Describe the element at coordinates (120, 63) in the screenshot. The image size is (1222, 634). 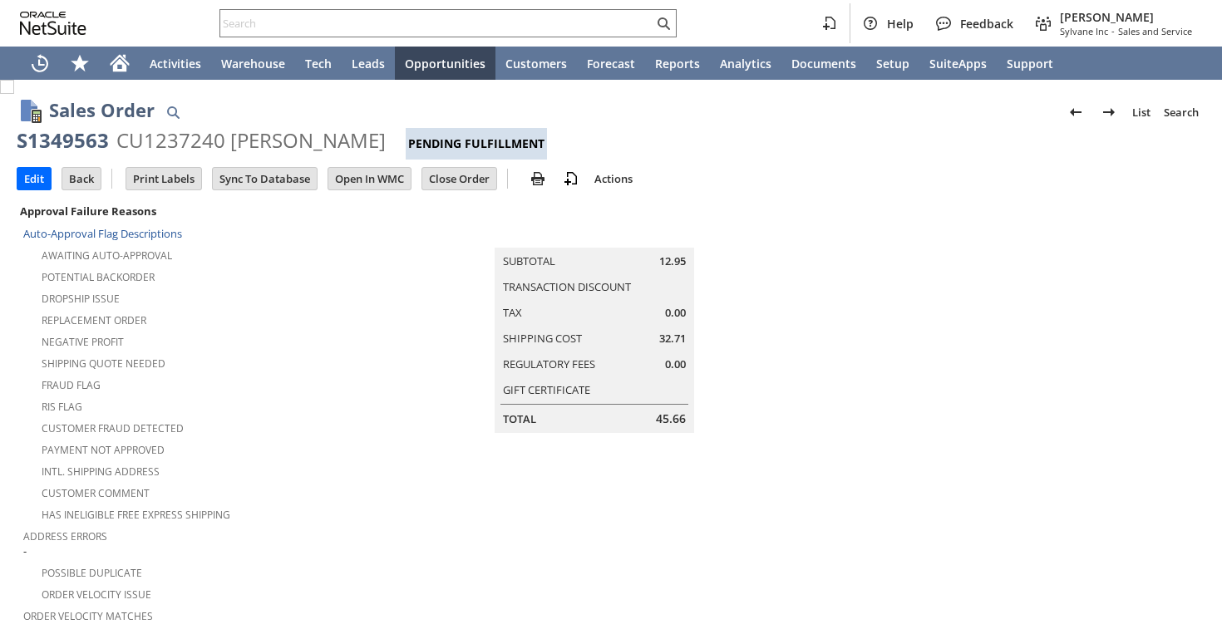
I see `a: Home` at that location.